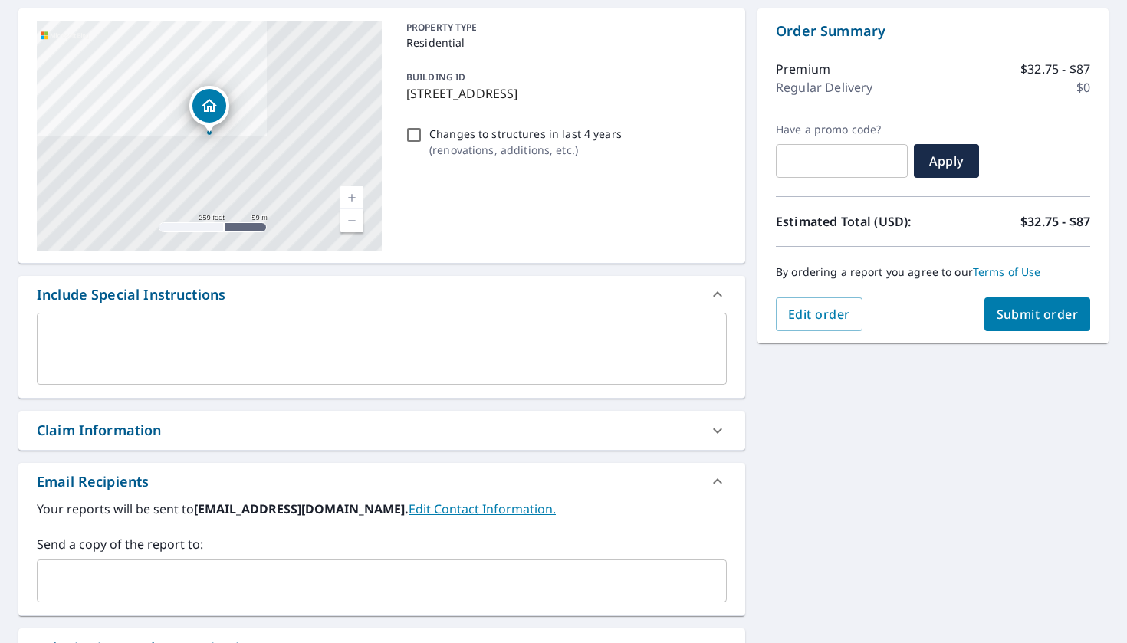 Image resolution: width=1127 pixels, height=643 pixels. What do you see at coordinates (842, 130) in the screenshot?
I see `label: Have a promo code?` at bounding box center [842, 130].